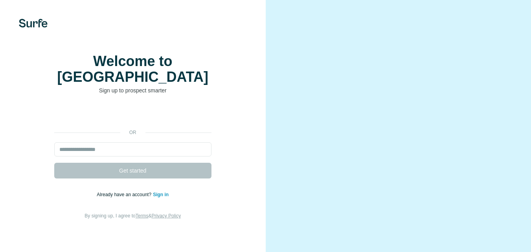 This screenshot has height=252, width=531. Describe the element at coordinates (142, 216) in the screenshot. I see `a: Terms` at that location.